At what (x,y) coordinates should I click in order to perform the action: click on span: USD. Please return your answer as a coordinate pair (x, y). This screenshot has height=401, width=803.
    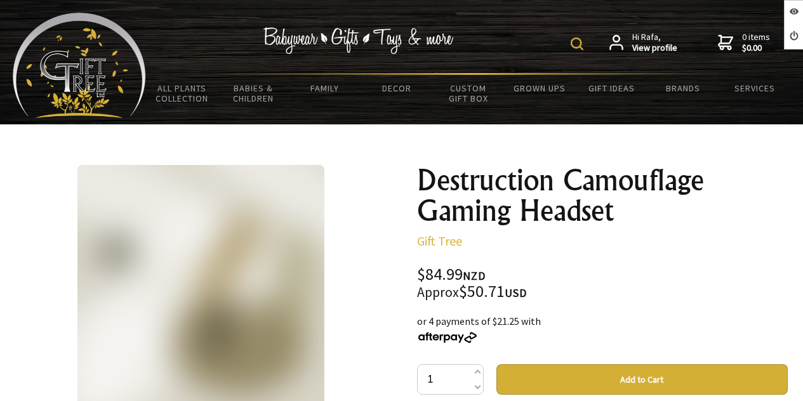
    Looking at the image, I should click on (515, 293).